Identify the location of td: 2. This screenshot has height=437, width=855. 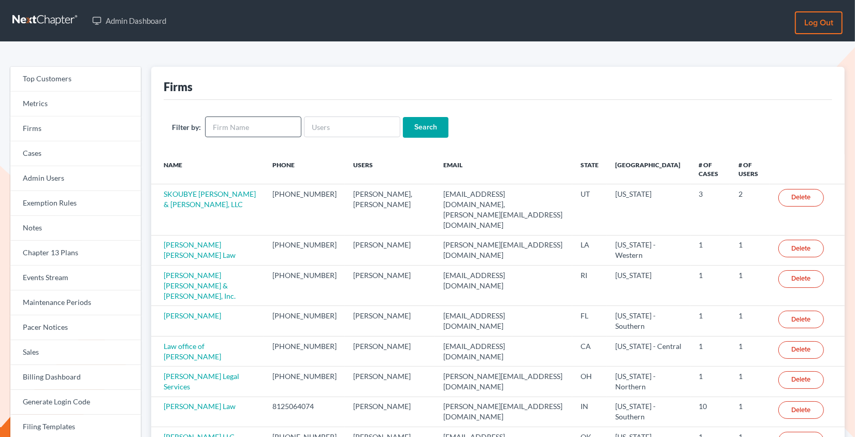
(749, 210).